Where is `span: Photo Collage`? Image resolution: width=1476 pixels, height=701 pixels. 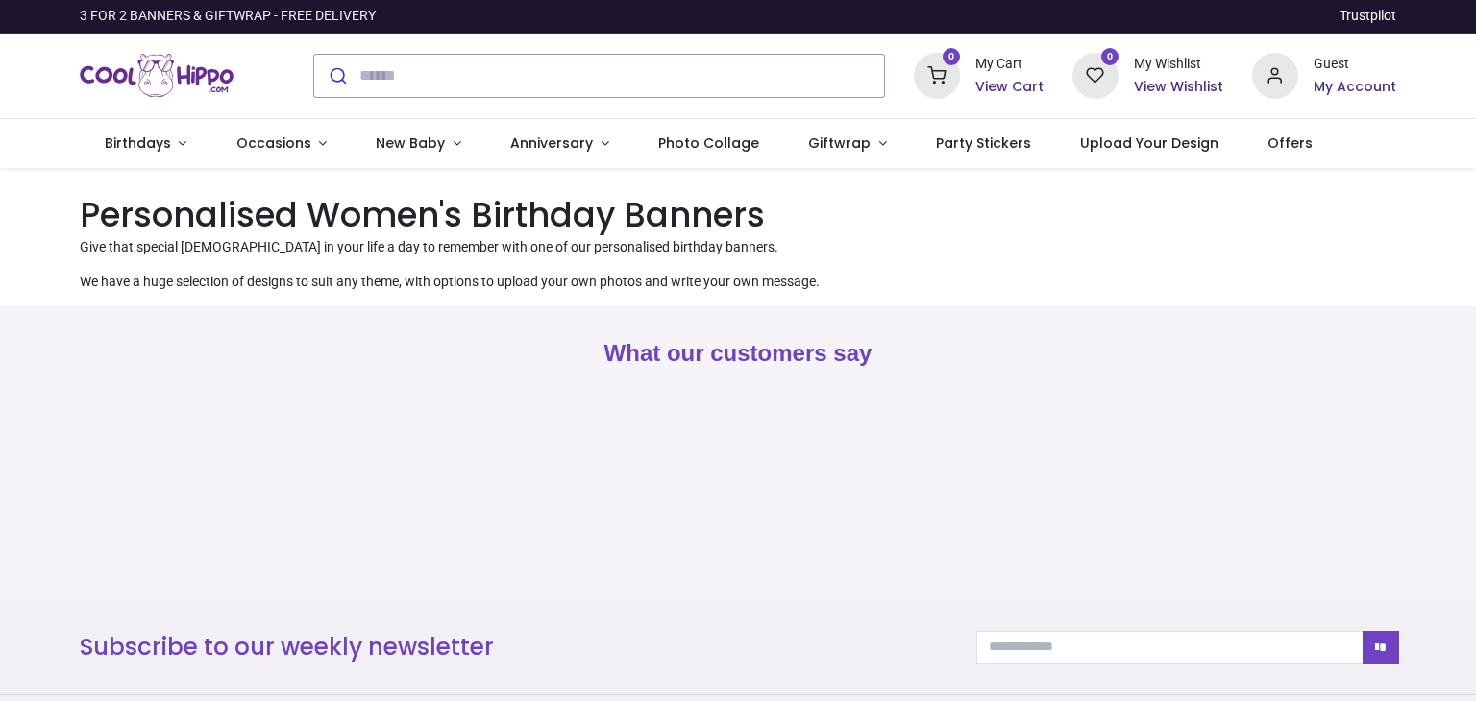 span: Photo Collage is located at coordinates (708, 143).